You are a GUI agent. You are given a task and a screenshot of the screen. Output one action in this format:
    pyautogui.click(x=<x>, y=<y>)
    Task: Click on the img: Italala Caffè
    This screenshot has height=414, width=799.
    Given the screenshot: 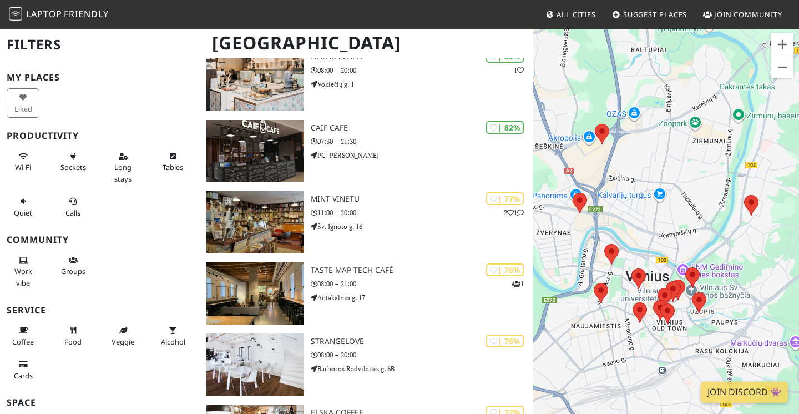 What is the action you would take?
    pyautogui.click(x=255, y=80)
    